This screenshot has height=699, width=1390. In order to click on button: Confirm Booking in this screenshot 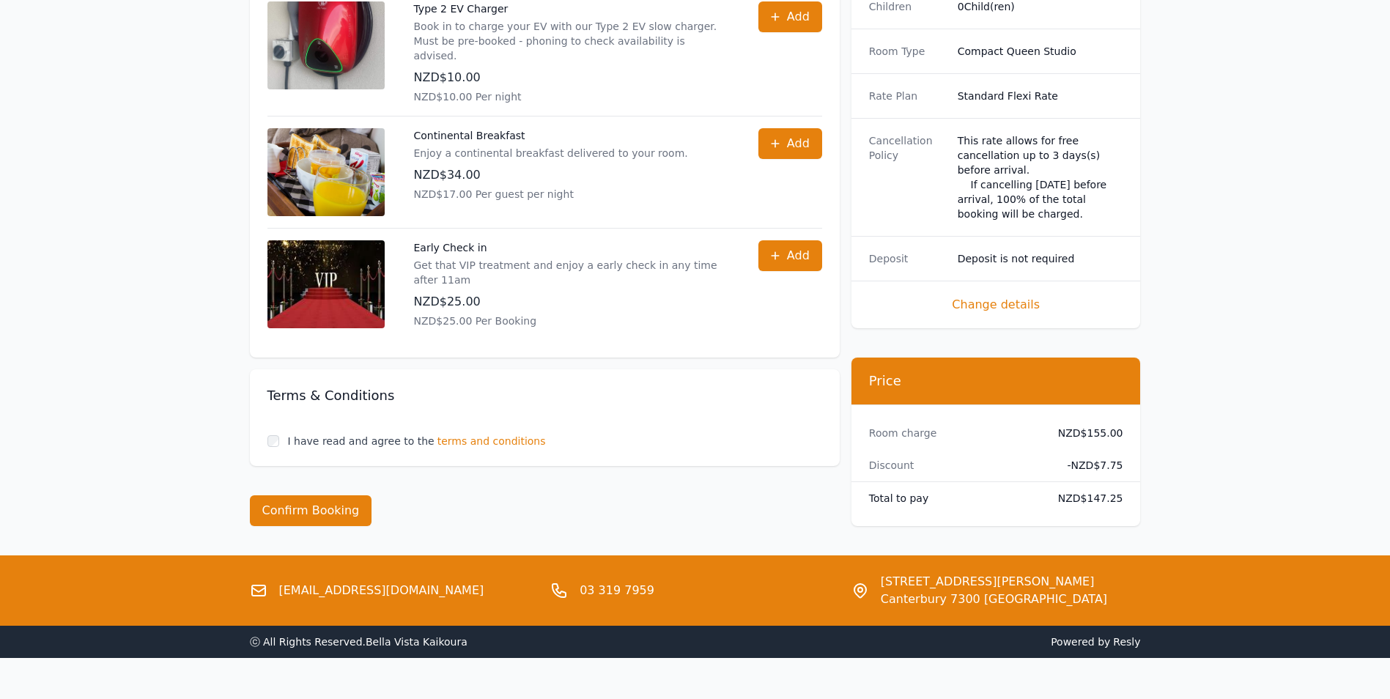, I will do `click(311, 511)`.